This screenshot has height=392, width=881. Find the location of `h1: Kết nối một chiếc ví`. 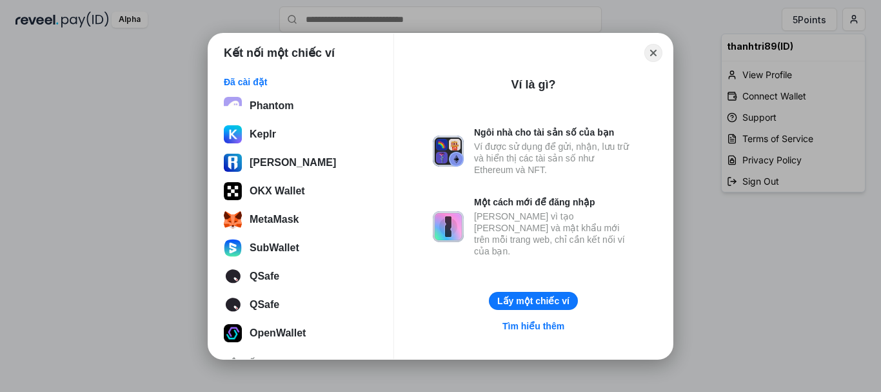

h1: Kết nối một chiếc ví is located at coordinates (279, 53).